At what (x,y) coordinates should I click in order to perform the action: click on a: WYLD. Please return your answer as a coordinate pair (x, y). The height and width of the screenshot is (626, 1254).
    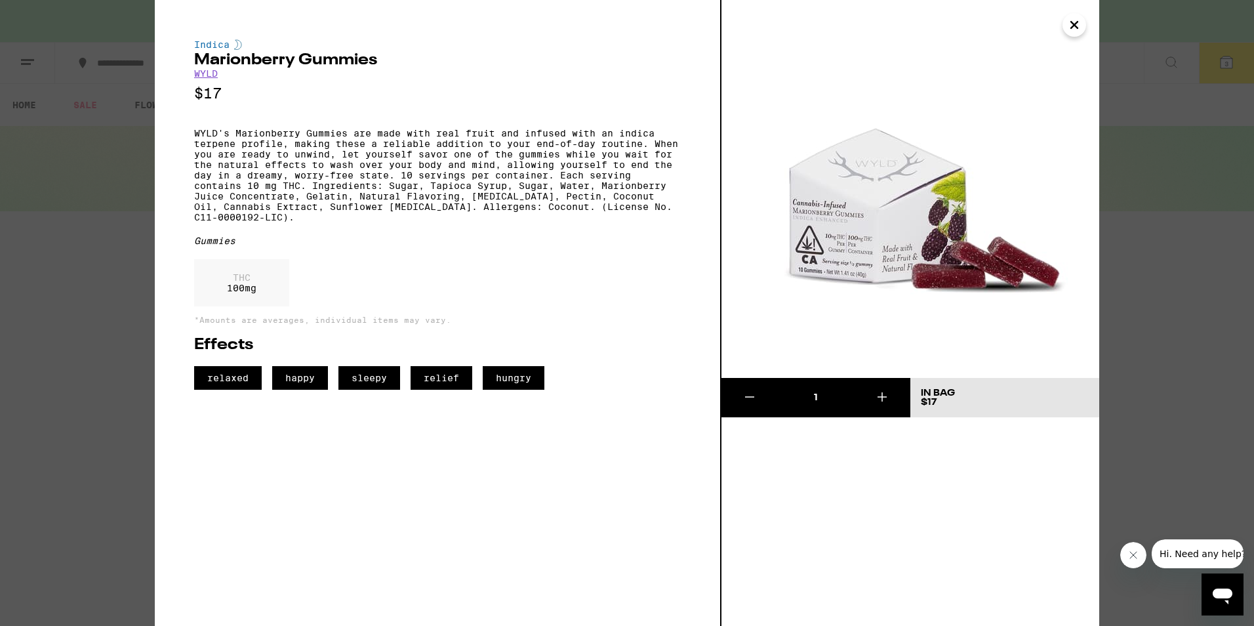
    Looking at the image, I should click on (206, 73).